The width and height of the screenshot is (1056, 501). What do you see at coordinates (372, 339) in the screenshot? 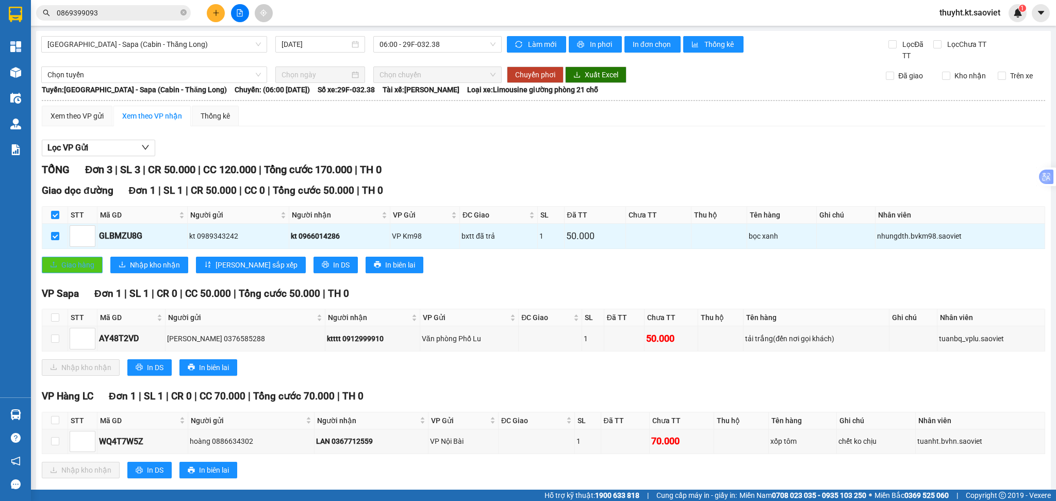
I see `div: ktttt 0912999910` at bounding box center [372, 339].